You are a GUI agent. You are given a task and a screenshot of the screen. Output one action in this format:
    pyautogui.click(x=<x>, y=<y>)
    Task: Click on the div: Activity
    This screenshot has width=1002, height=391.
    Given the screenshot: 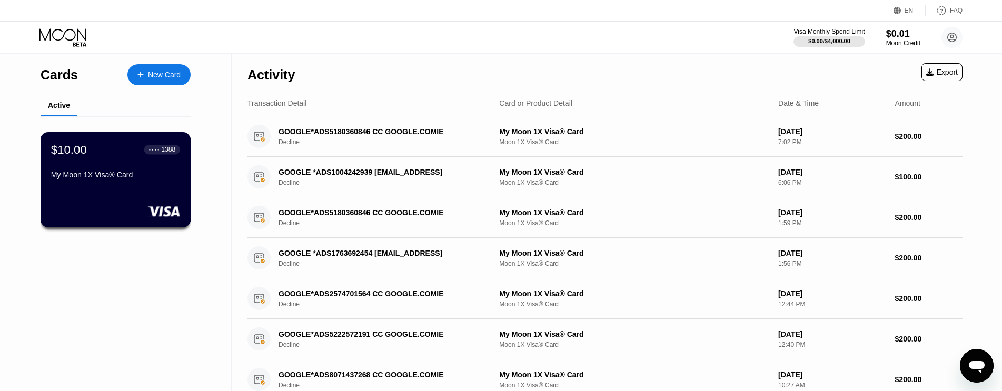 What is the action you would take?
    pyautogui.click(x=271, y=75)
    